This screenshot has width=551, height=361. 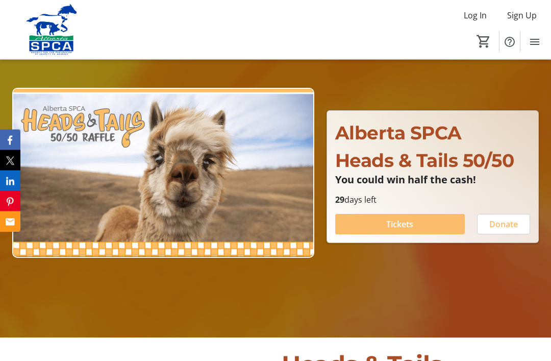 What do you see at coordinates (425, 161) in the screenshot?
I see `span: Heads & Tails 50/50` at bounding box center [425, 161].